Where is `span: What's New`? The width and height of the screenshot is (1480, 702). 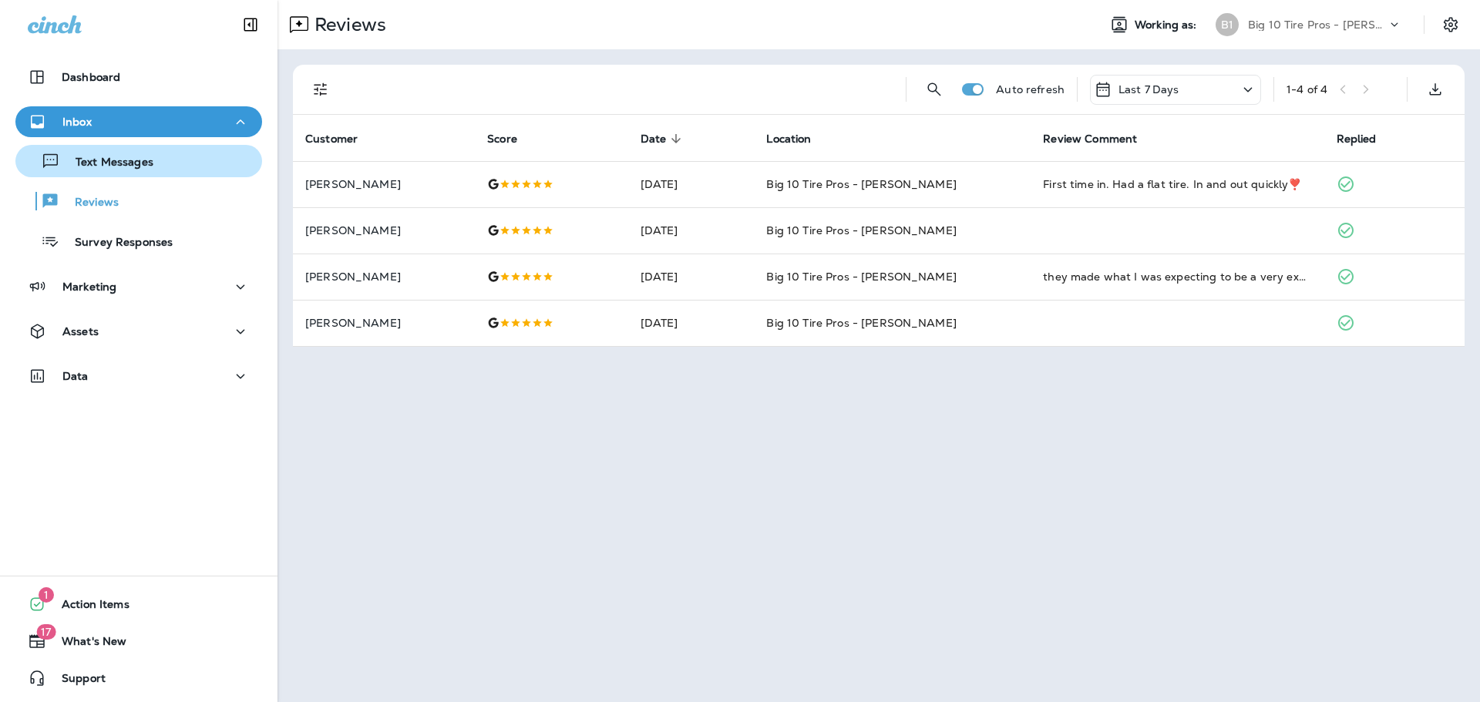 span: What's New is located at coordinates (86, 644).